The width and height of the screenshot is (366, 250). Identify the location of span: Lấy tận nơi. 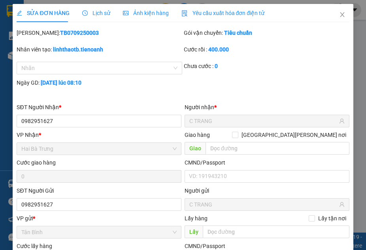
(332, 218).